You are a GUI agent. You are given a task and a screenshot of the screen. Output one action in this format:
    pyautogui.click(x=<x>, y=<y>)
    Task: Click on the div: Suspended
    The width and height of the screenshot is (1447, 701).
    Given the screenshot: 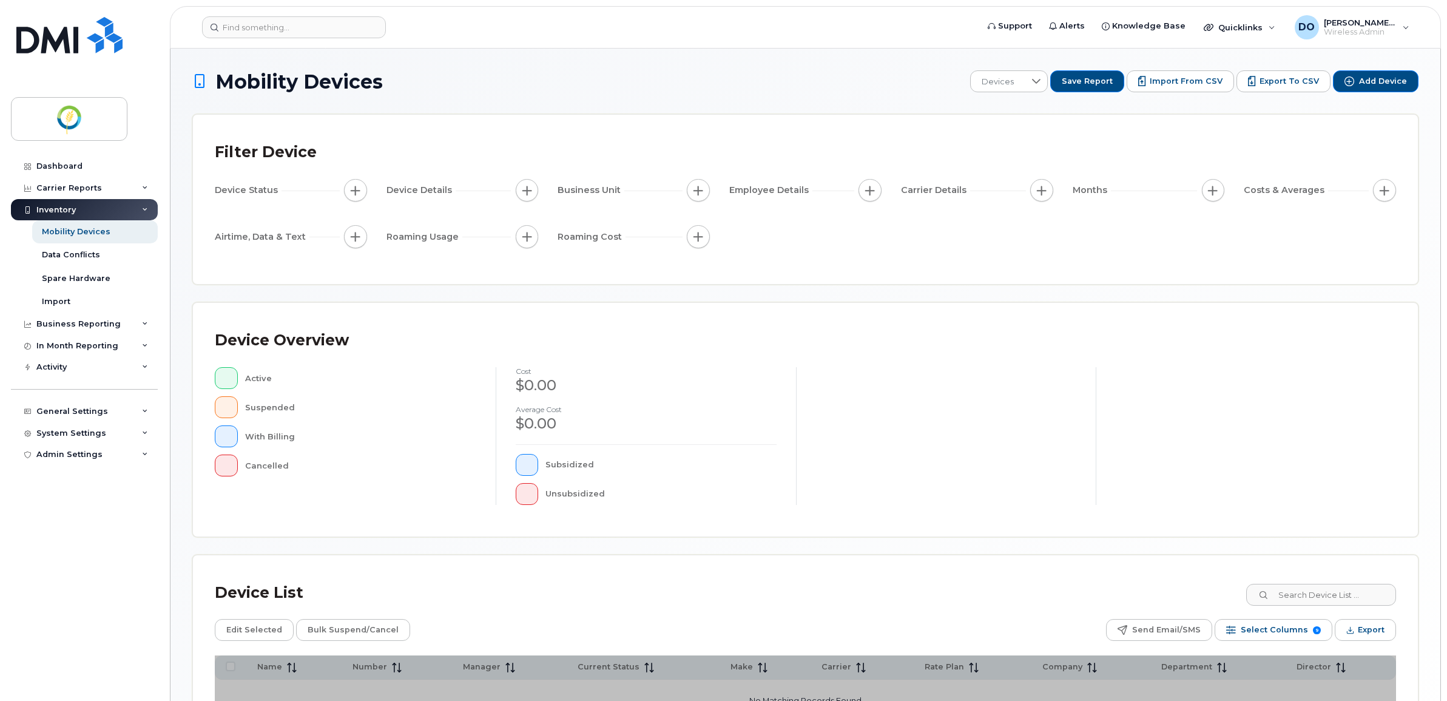 What is the action you would take?
    pyautogui.click(x=360, y=407)
    